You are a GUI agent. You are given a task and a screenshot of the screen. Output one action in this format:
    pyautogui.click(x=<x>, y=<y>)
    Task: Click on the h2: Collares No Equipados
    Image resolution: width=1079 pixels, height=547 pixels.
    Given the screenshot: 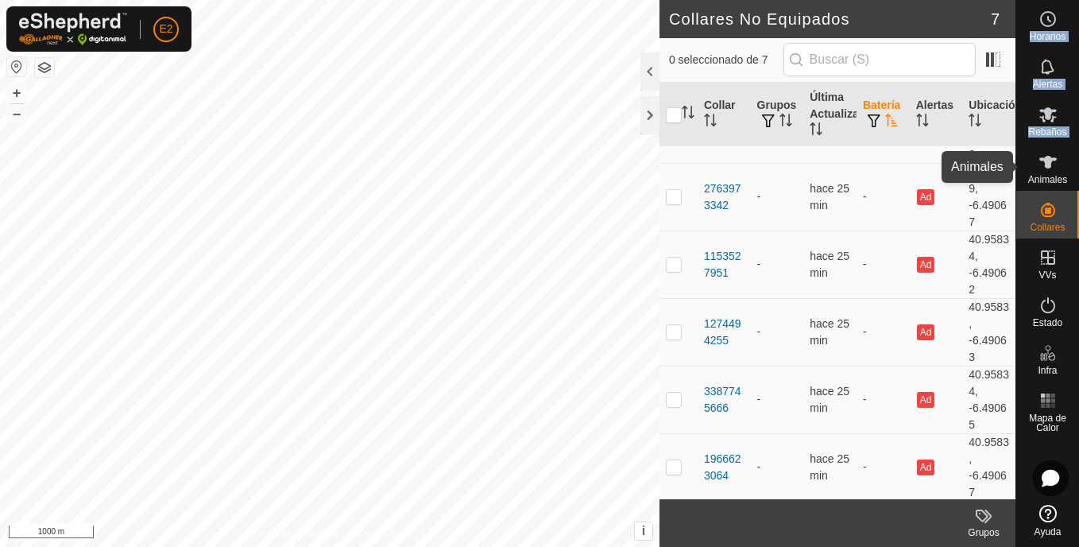 What is the action you would take?
    pyautogui.click(x=830, y=19)
    